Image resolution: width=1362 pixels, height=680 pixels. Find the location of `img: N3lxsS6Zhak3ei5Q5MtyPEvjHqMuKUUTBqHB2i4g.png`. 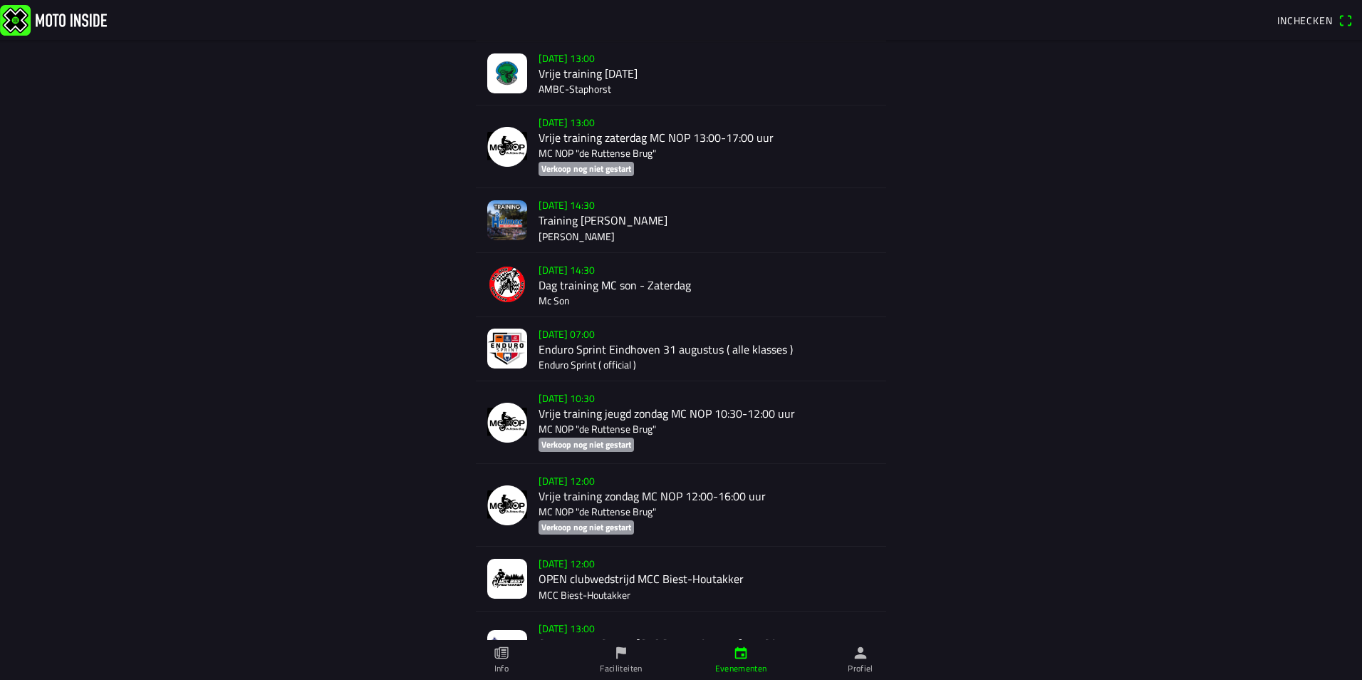

img: N3lxsS6Zhak3ei5Q5MtyPEvjHqMuKUUTBqHB2i4g.png is located at coordinates (507, 220).